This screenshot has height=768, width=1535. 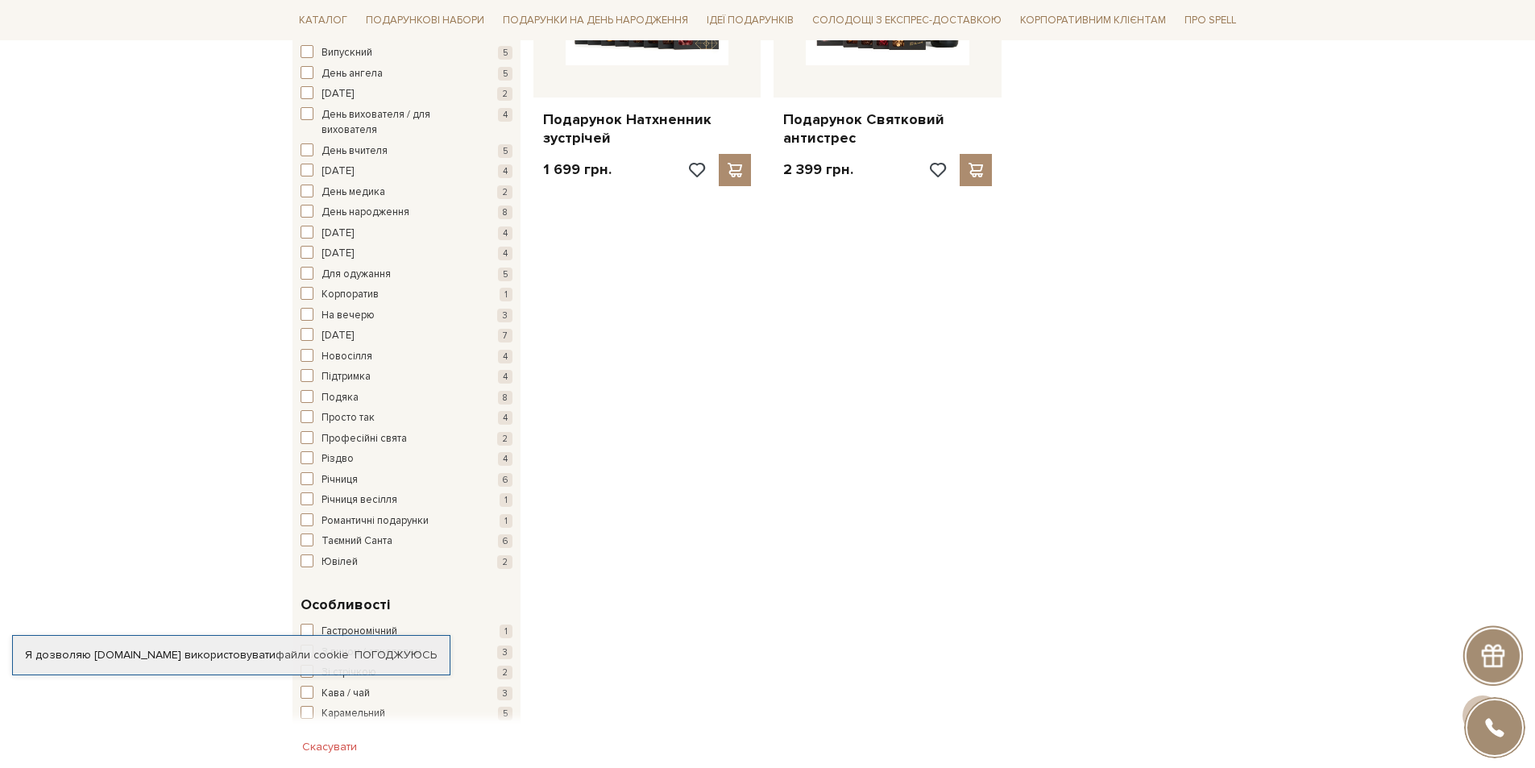 I want to click on span: Випускний, so click(x=347, y=53).